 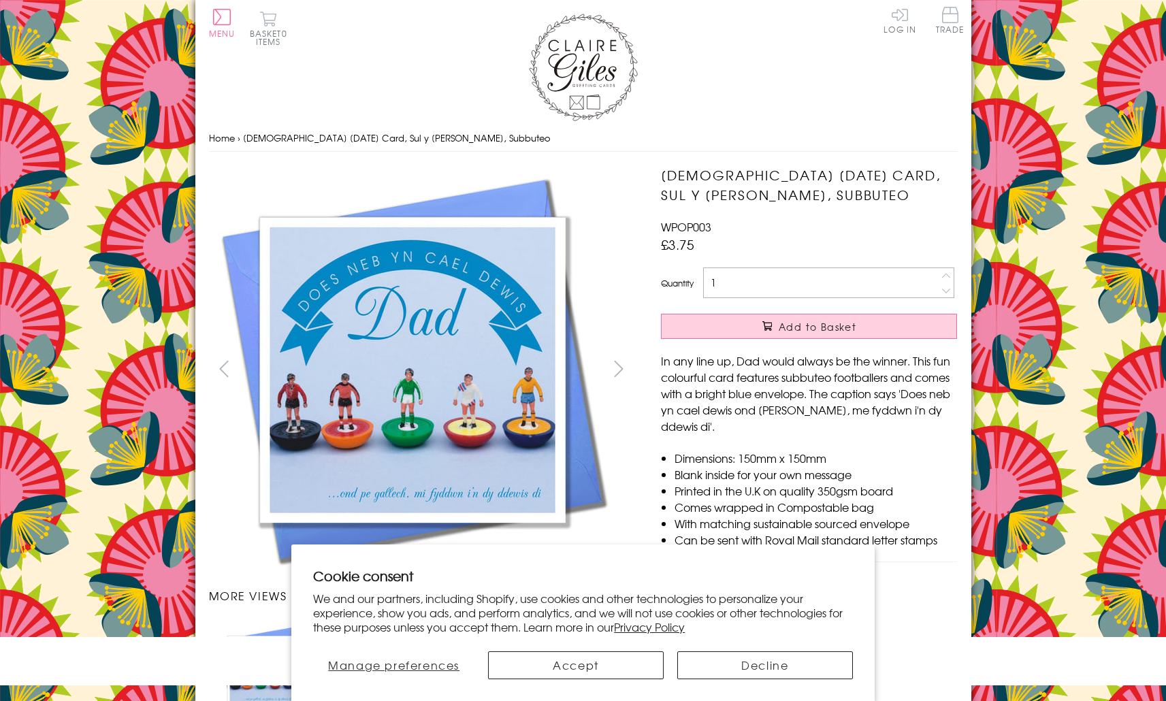 What do you see at coordinates (950, 20) in the screenshot?
I see `span: Trade` at bounding box center [950, 20].